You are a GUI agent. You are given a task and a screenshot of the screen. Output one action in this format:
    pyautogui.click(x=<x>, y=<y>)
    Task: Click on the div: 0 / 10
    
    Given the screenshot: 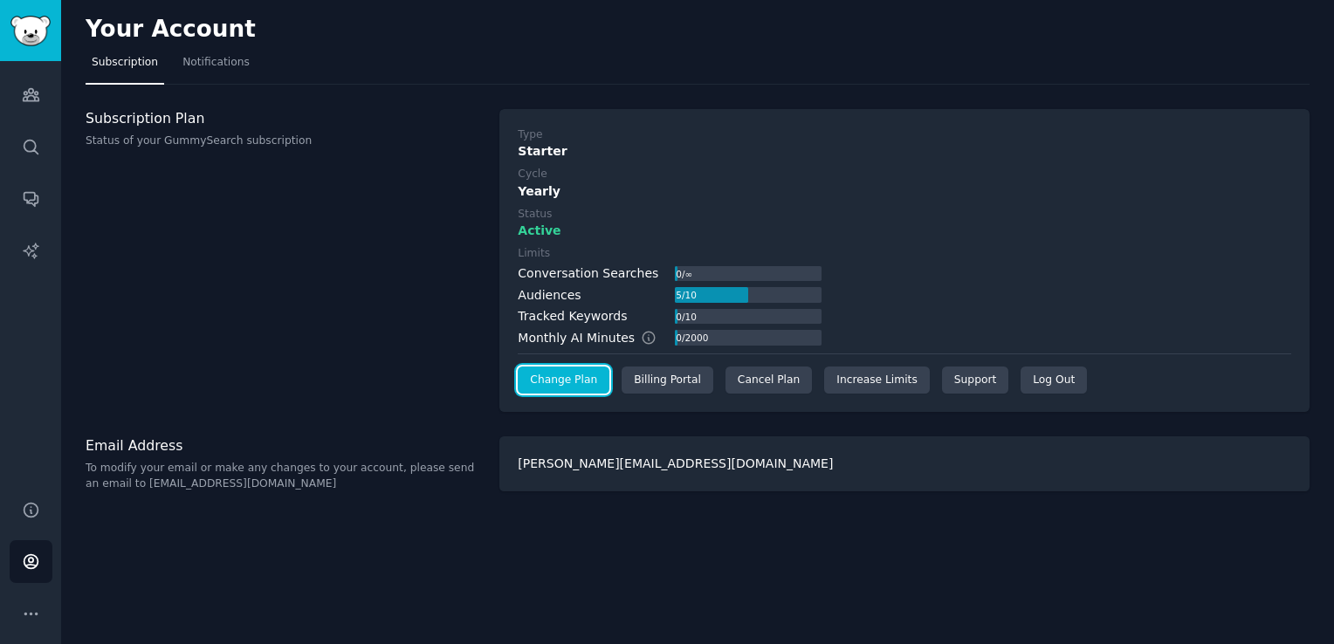 What is the action you would take?
    pyautogui.click(x=686, y=317)
    